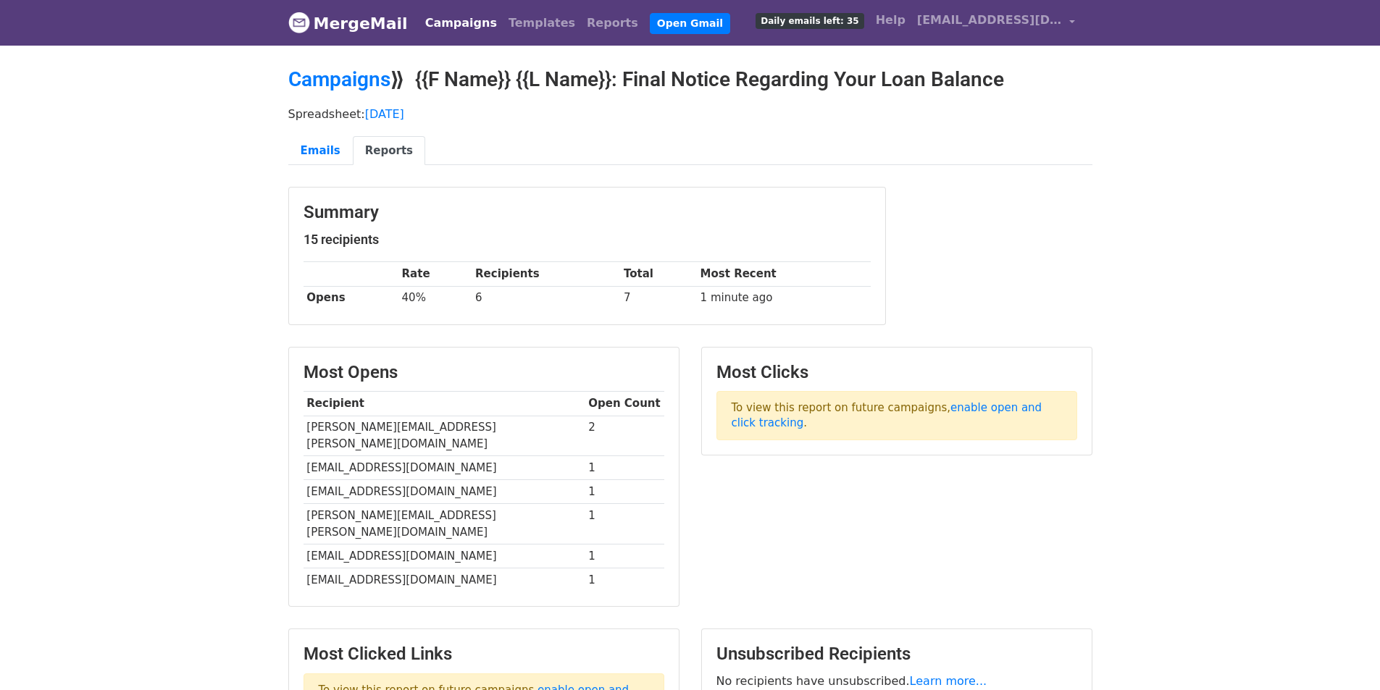 The image size is (1380, 690). Describe the element at coordinates (809, 20) in the screenshot. I see `a: Daily emails left: 35` at that location.